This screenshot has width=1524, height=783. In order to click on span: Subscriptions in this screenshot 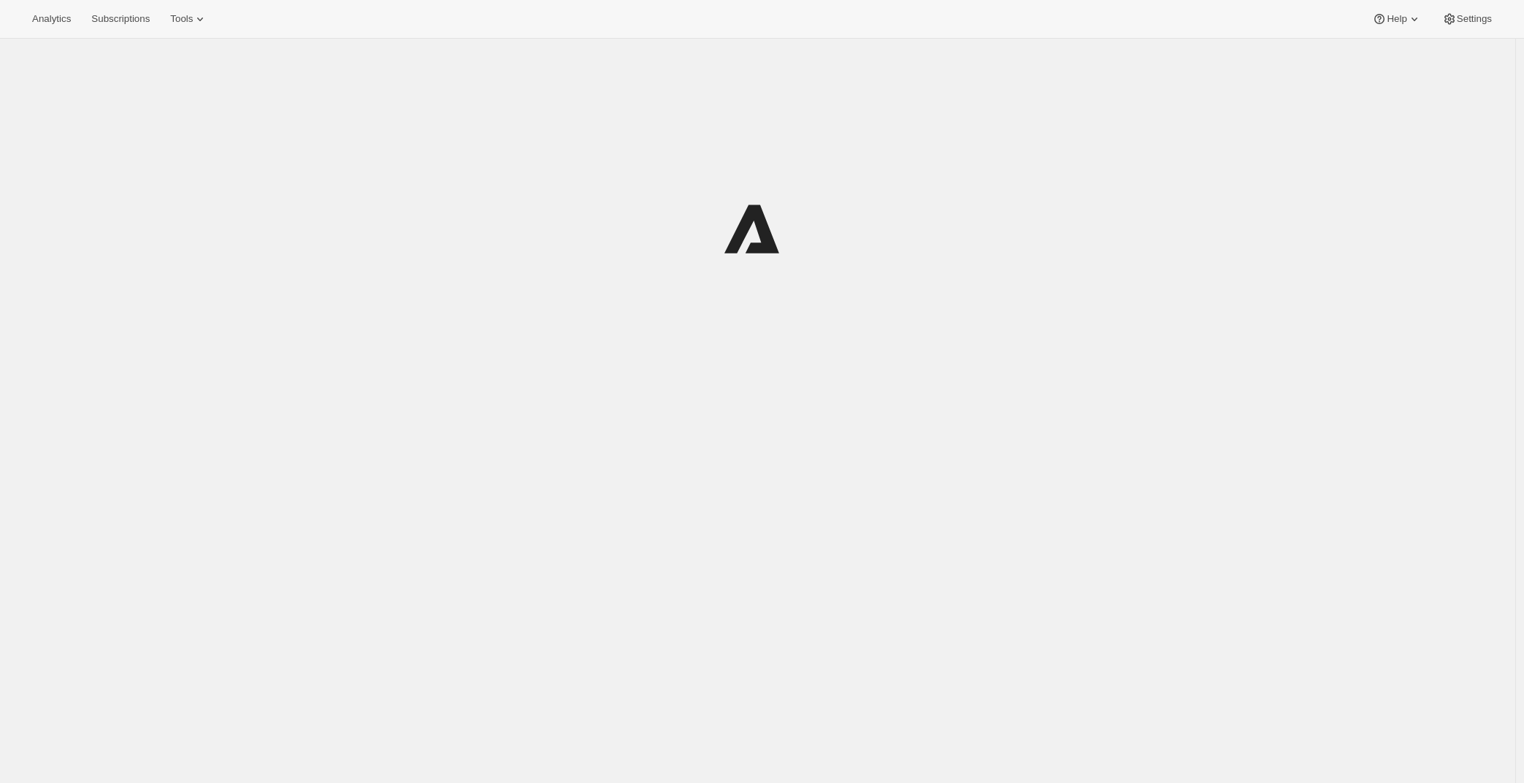, I will do `click(120, 19)`.